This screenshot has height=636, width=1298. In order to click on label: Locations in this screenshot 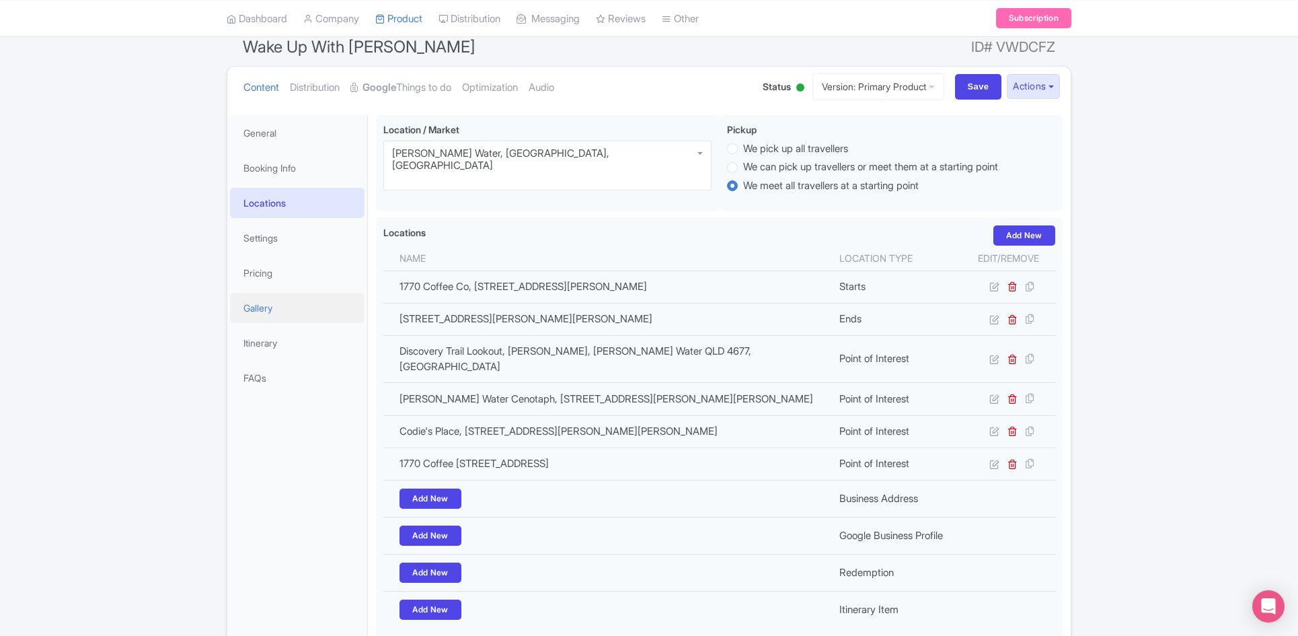, I will do `click(404, 232)`.